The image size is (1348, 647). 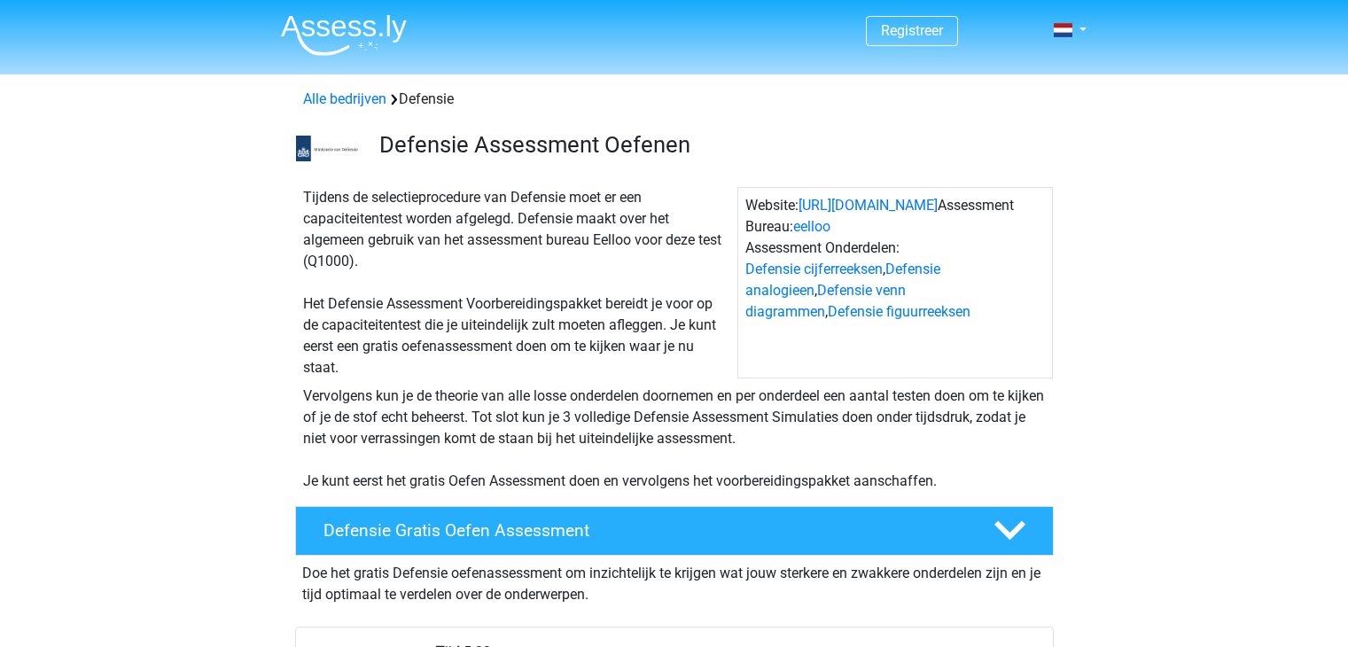 What do you see at coordinates (674, 531) in the screenshot?
I see `a: Defensie Gratis Oefen Assessment` at bounding box center [674, 531].